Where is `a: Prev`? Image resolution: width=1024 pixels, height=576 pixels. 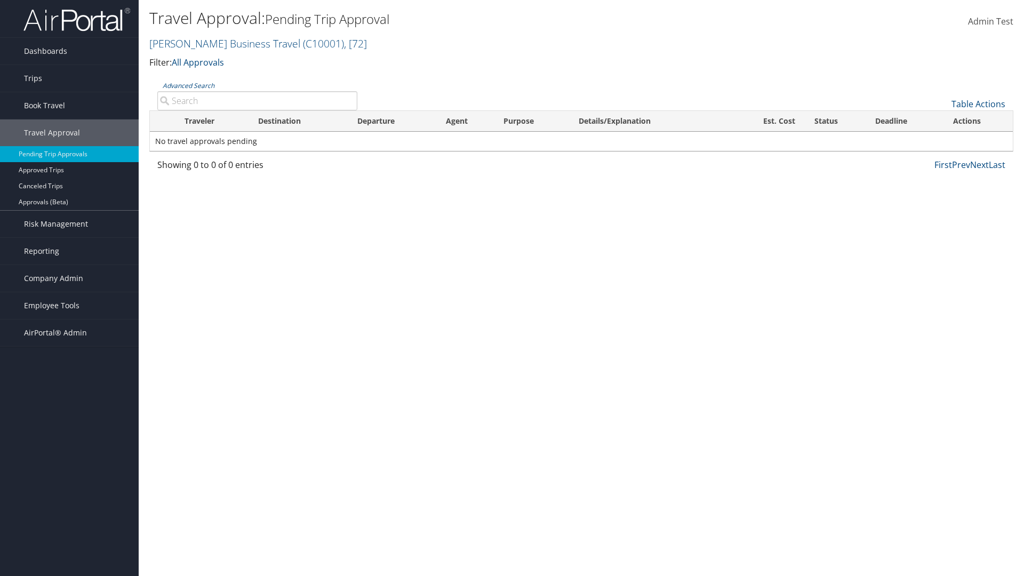 a: Prev is located at coordinates (961, 165).